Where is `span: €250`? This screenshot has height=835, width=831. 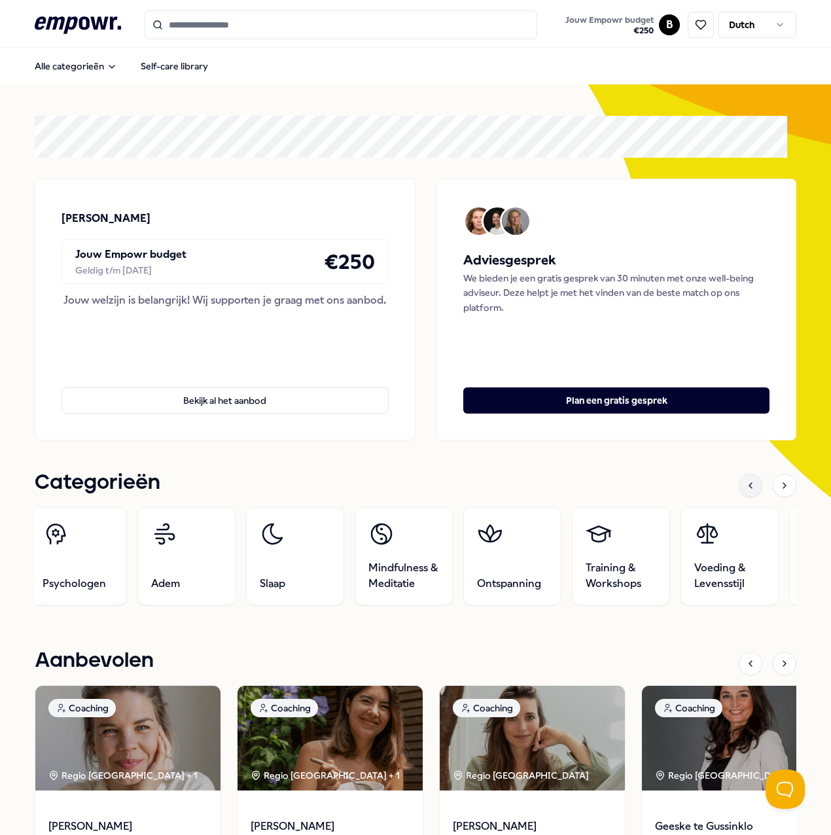
span: €250 is located at coordinates (610, 31).